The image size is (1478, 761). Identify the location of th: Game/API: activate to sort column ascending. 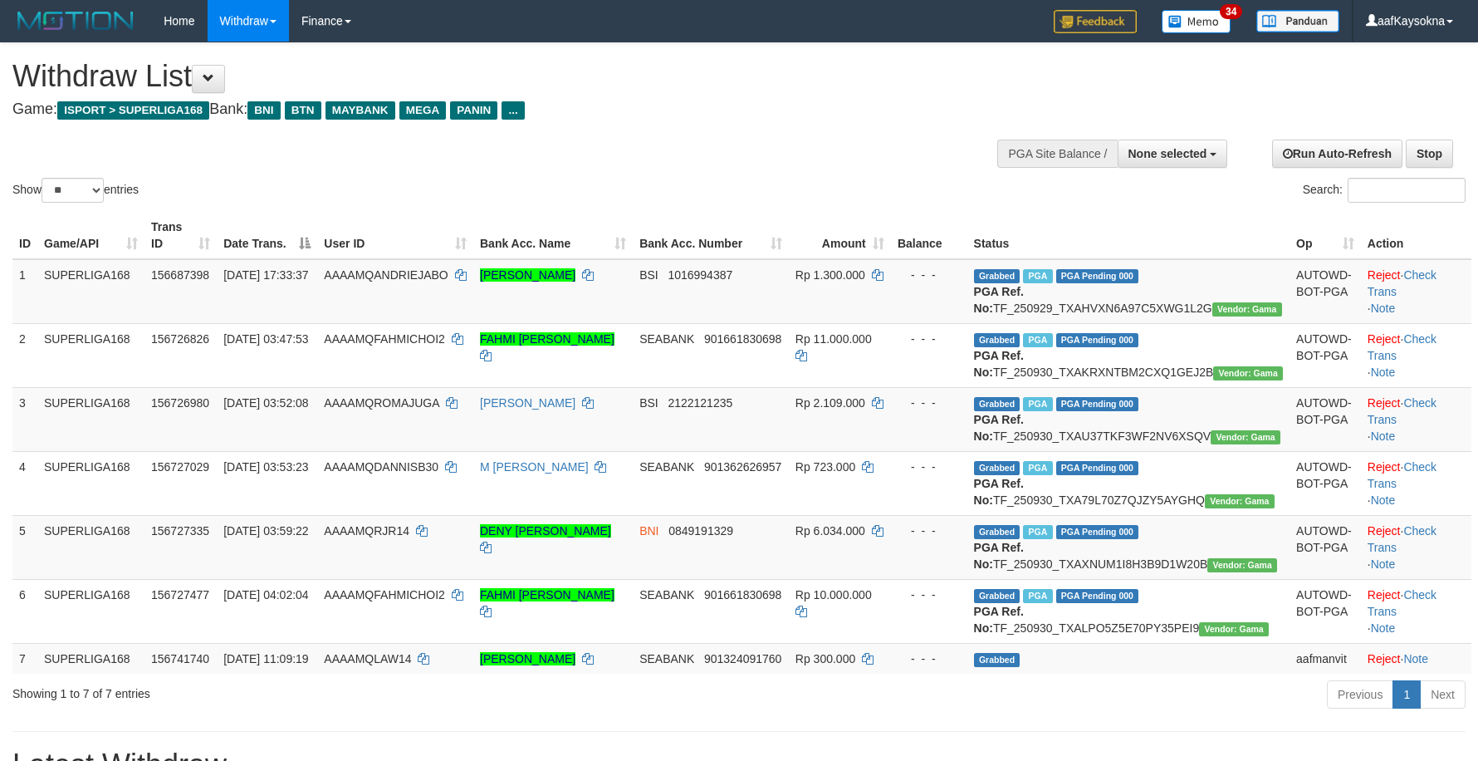
(91, 235).